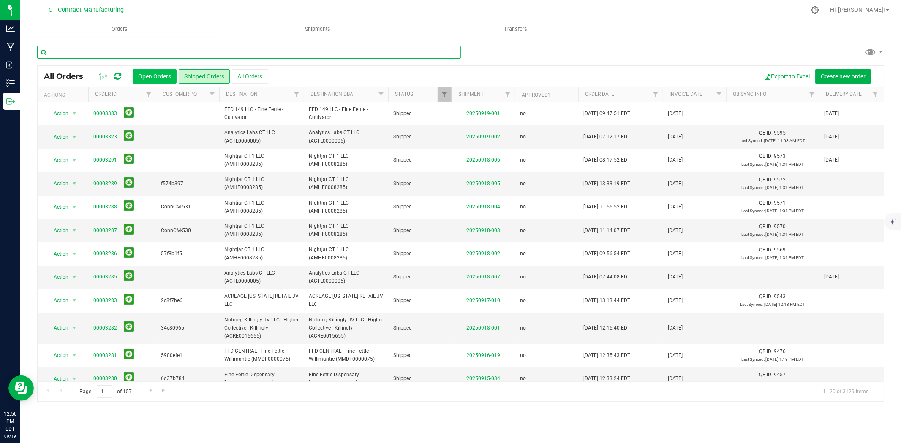 The width and height of the screenshot is (901, 443). I want to click on button: Shipped Orders, so click(204, 76).